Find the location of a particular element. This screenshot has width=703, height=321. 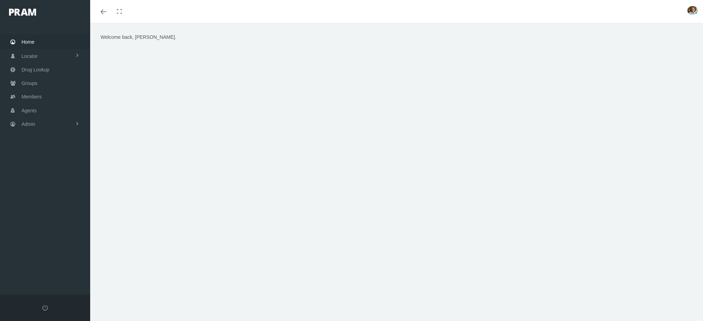

img: S_Profile_Picture_15241.jpg is located at coordinates (692, 10).